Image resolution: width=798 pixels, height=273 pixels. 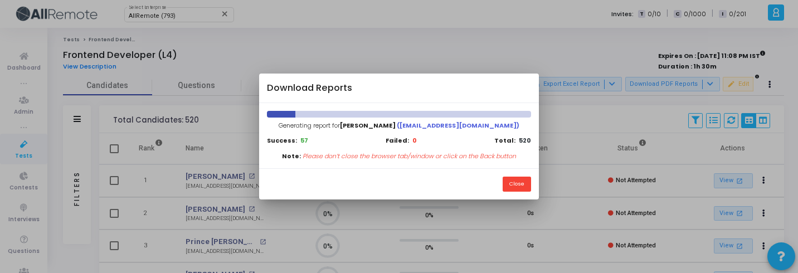 What do you see at coordinates (291, 156) in the screenshot?
I see `b: Note:` at bounding box center [291, 156].